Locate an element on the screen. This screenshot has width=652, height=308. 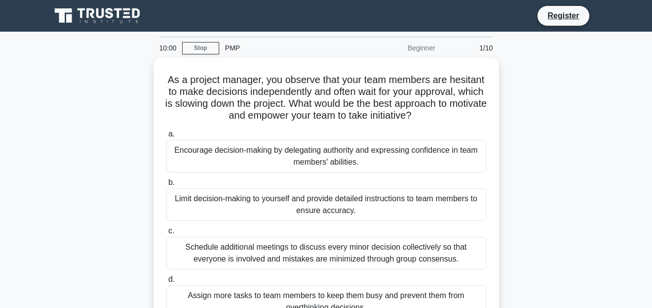
div: PMP is located at coordinates (287, 48).